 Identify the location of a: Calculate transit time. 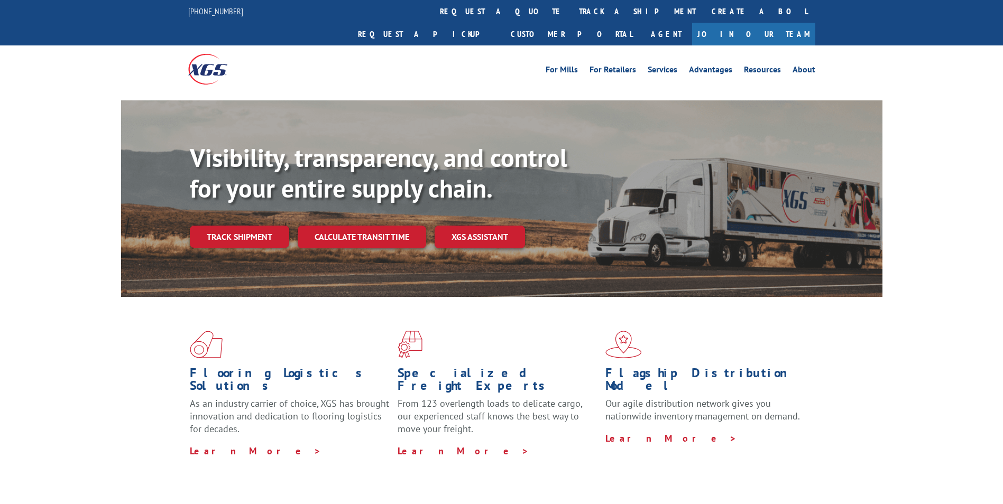
(362, 237).